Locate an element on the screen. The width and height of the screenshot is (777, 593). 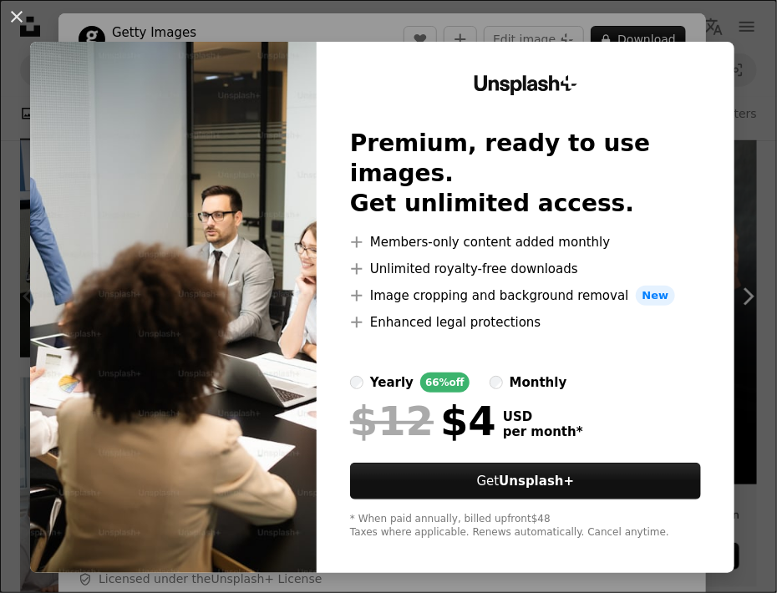
li: Members-only content added monthly is located at coordinates (525, 242).